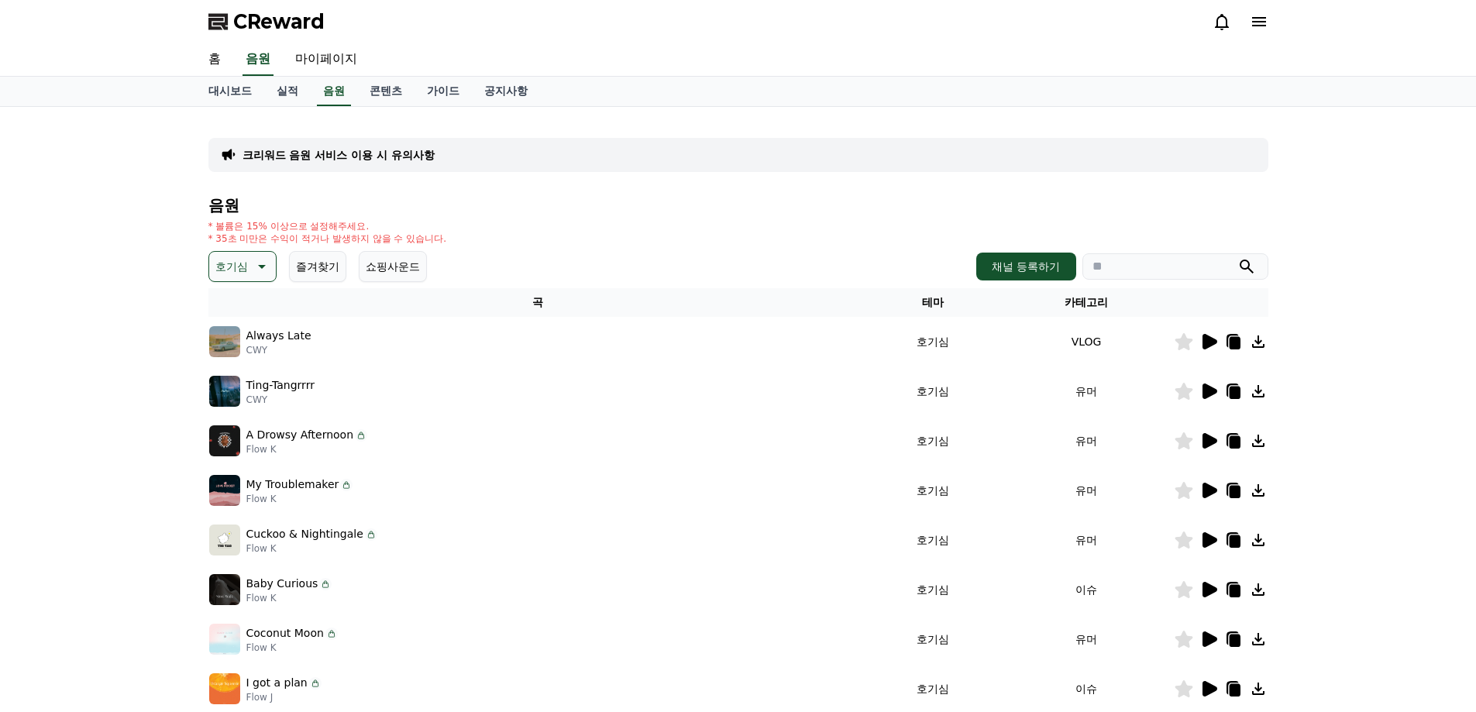 Image resolution: width=1476 pixels, height=712 pixels. I want to click on a: CReward, so click(267, 22).